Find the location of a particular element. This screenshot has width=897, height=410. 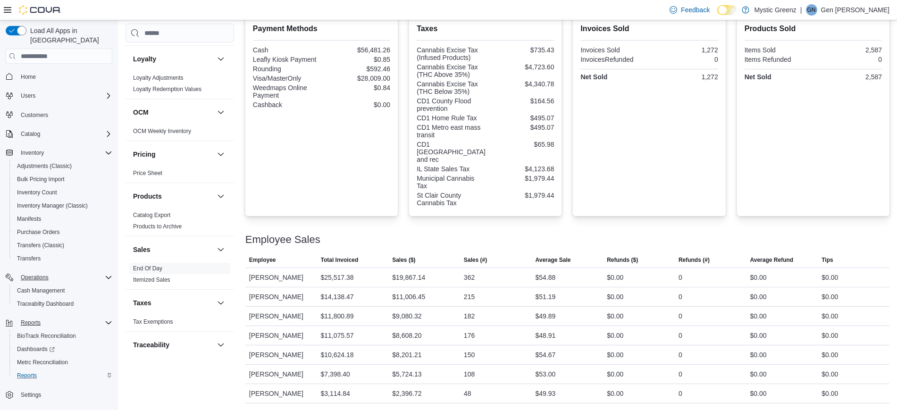

strong: Net Sold is located at coordinates (594, 77).